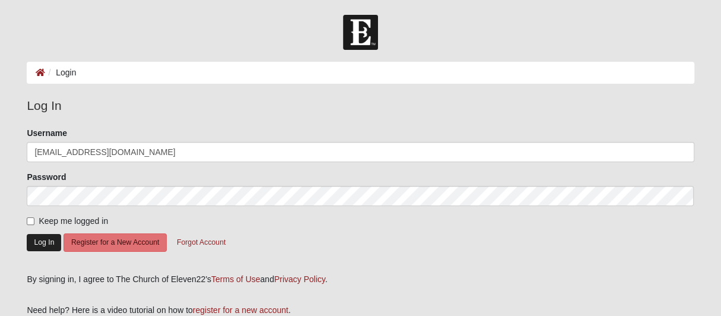  Describe the element at coordinates (300, 279) in the screenshot. I see `a: Privacy Policy` at that location.